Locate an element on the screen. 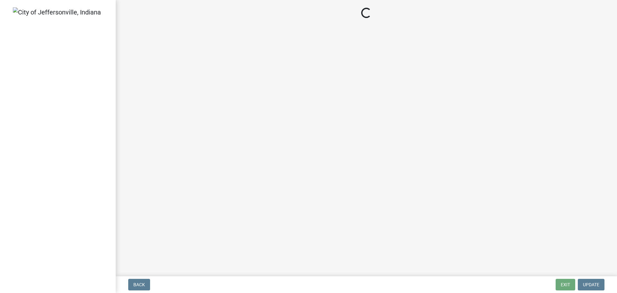 Image resolution: width=617 pixels, height=293 pixels. img: City of Jeffersonville, Indiana is located at coordinates (57, 12).